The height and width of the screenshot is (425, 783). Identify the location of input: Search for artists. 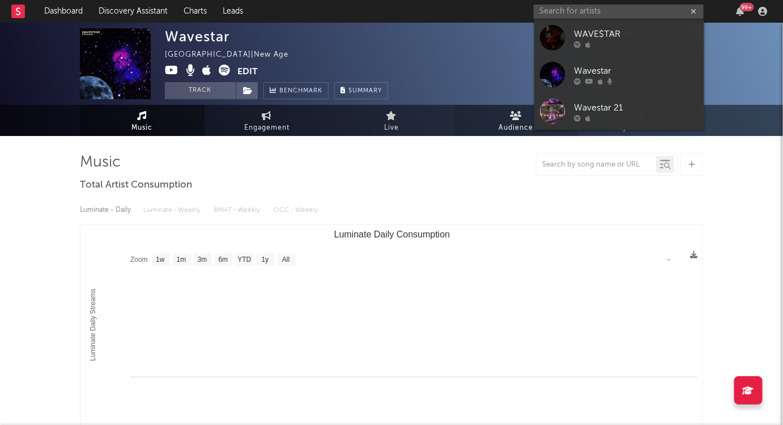
(619, 11).